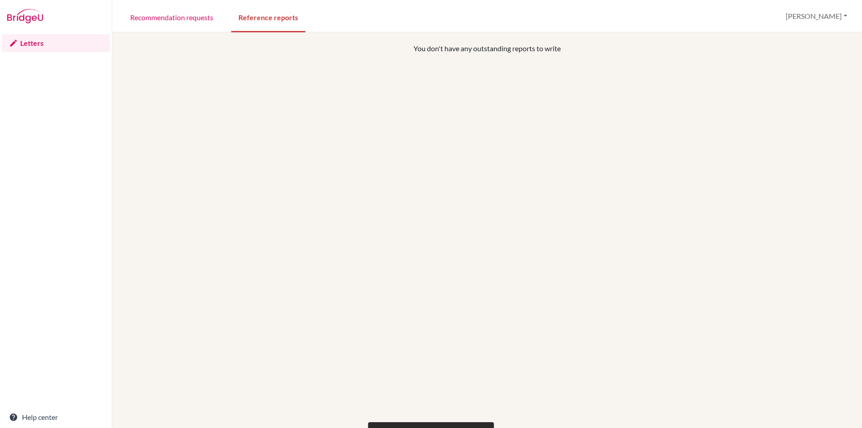 This screenshot has height=428, width=862. Describe the element at coordinates (25, 16) in the screenshot. I see `img: Bridge-U` at that location.